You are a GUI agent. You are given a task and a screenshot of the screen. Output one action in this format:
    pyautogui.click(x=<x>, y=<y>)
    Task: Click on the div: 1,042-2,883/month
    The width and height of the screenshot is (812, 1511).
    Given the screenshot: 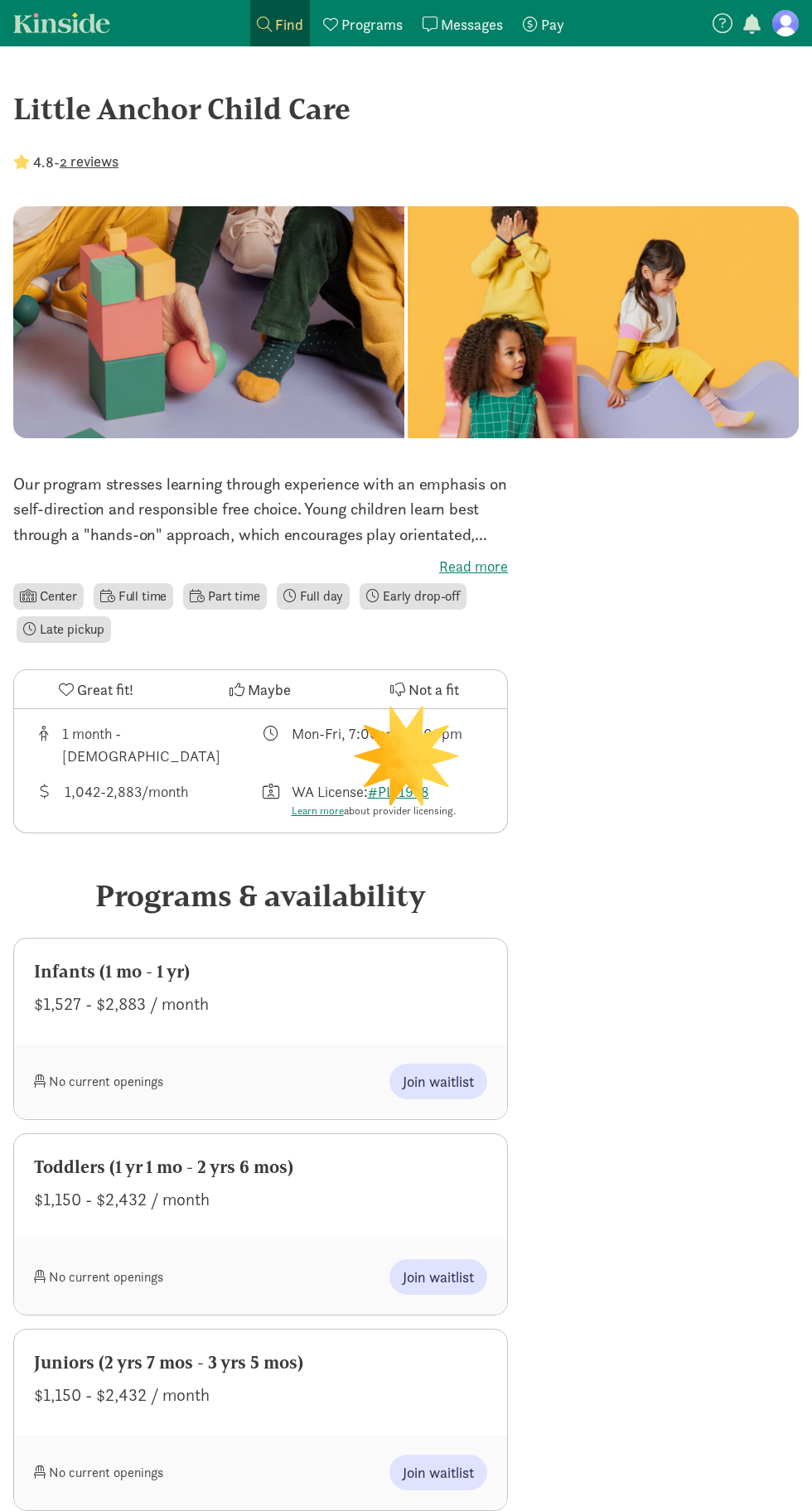 What is the action you would take?
    pyautogui.click(x=126, y=799)
    